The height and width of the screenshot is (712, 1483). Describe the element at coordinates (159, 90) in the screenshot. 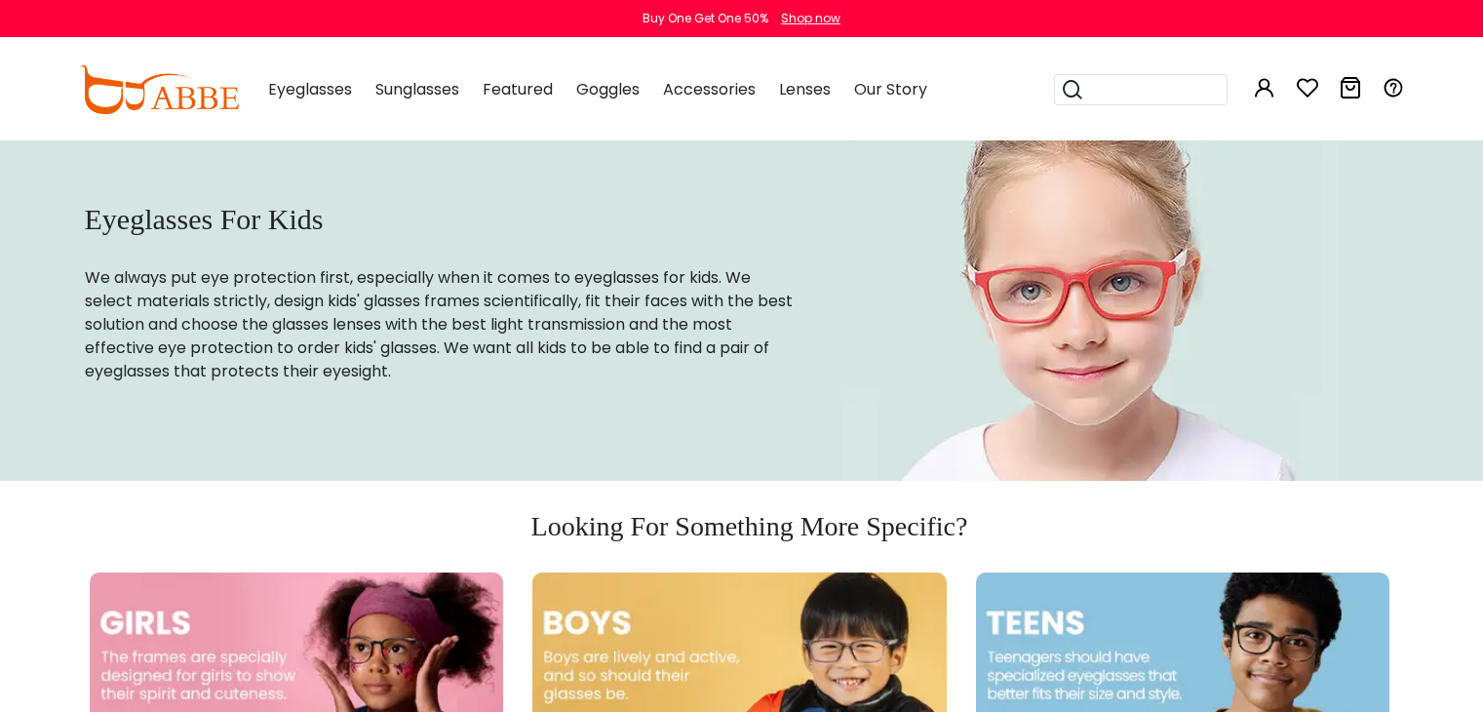

I see `img: abbeglasses.com` at that location.